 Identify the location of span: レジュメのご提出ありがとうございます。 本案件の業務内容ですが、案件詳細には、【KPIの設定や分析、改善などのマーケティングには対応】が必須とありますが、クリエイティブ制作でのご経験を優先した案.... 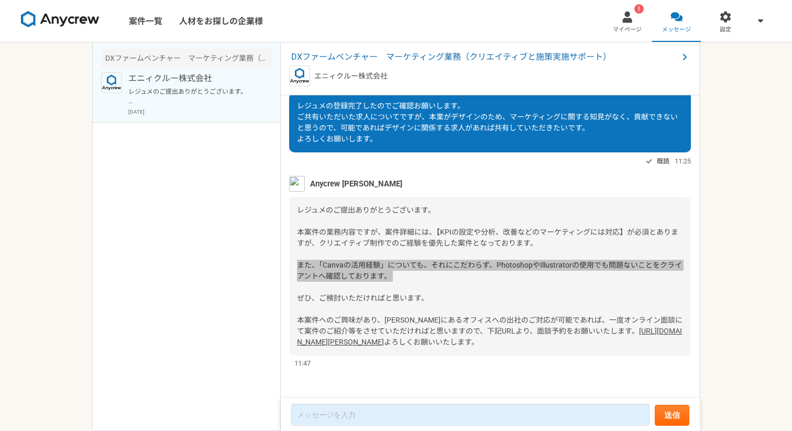
(490, 270).